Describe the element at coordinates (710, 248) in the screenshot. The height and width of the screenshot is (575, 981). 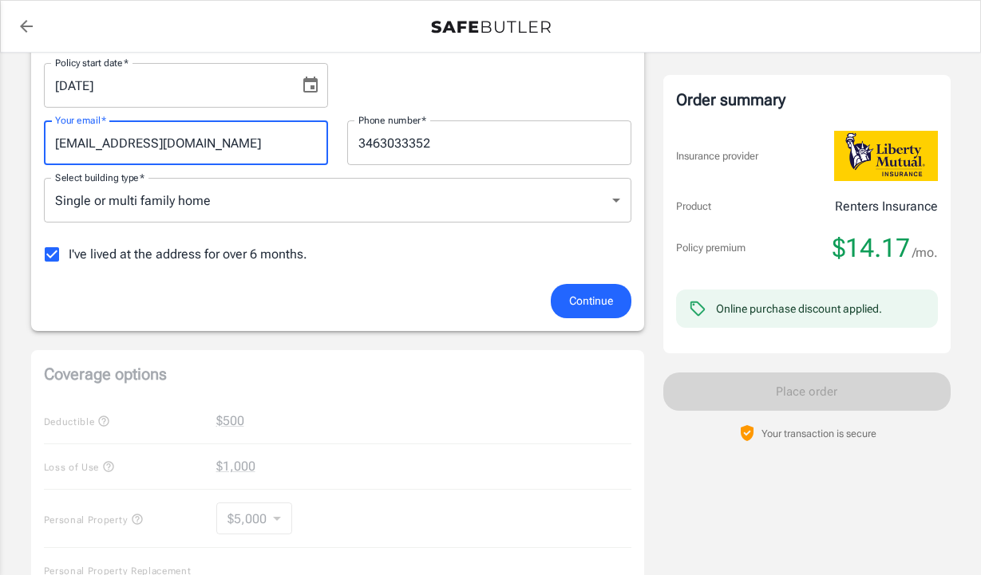
I see `p: Policy premium` at that location.